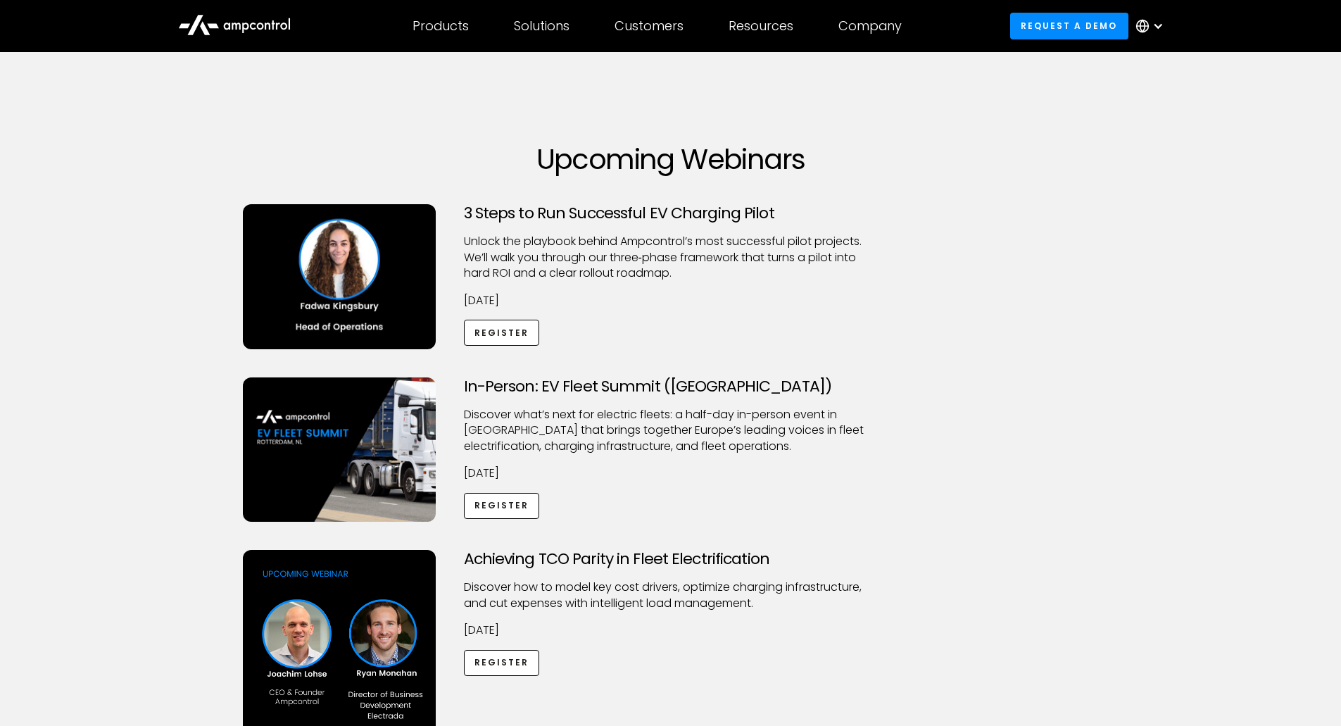  Describe the element at coordinates (870, 26) in the screenshot. I see `div: Company` at that location.